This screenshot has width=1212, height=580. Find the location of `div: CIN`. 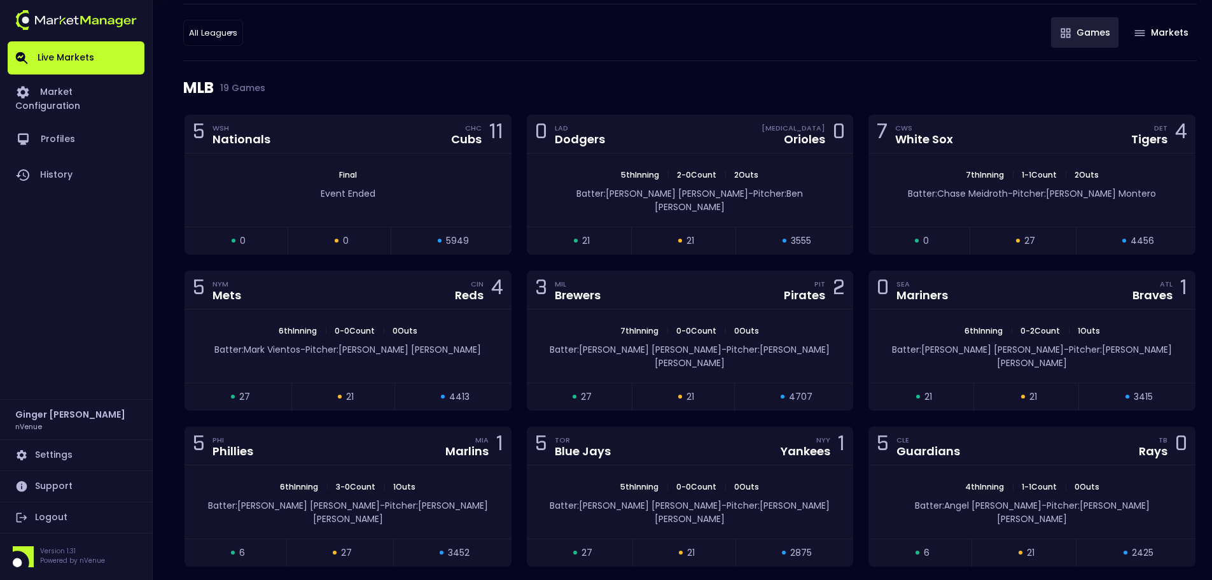

div: CIN is located at coordinates (477, 284).